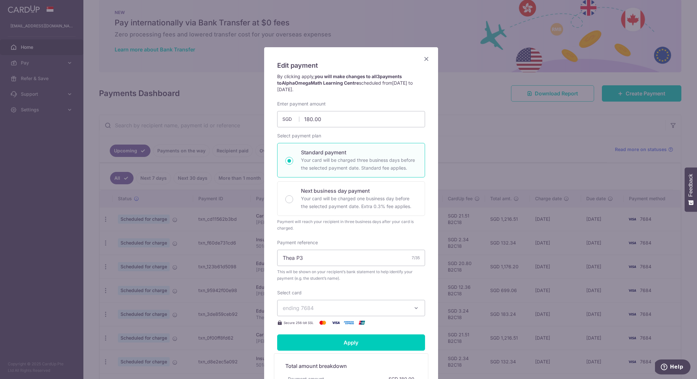 This screenshot has height=379, width=697. What do you see at coordinates (351, 119) in the screenshot?
I see `input: 0.00` at bounding box center [351, 119].